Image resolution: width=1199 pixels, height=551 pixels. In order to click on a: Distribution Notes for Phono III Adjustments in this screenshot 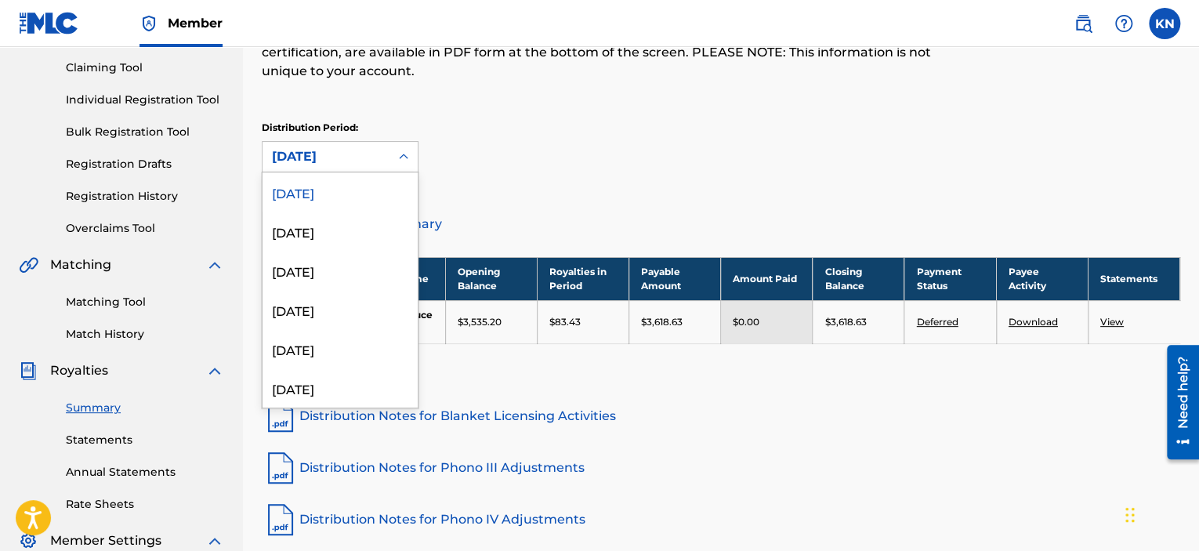, I will do `click(721, 468)`.